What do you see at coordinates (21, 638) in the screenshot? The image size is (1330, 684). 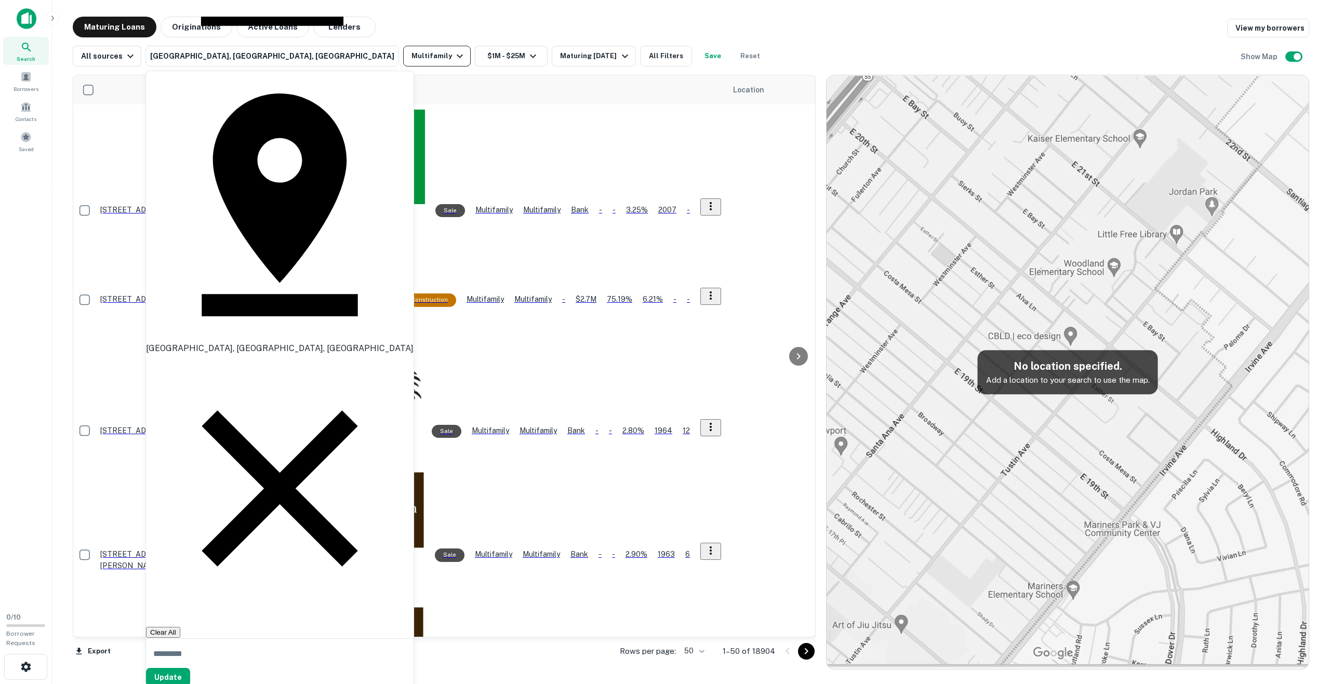 I see `span: Borrower Requests` at bounding box center [21, 638].